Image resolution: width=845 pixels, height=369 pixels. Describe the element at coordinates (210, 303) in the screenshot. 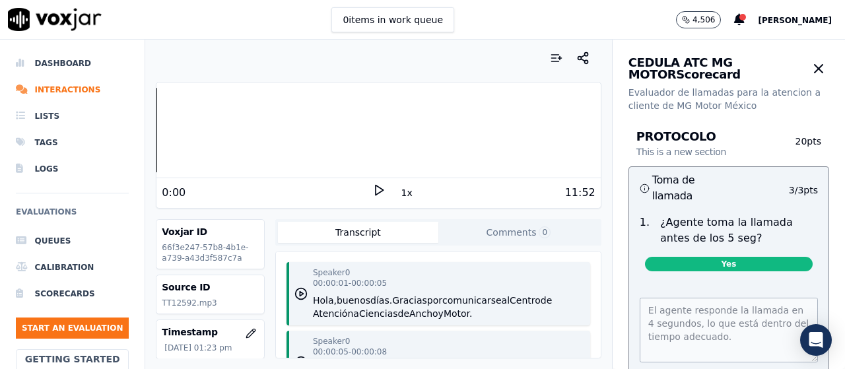

I see `p: TT12592.mp3` at that location.